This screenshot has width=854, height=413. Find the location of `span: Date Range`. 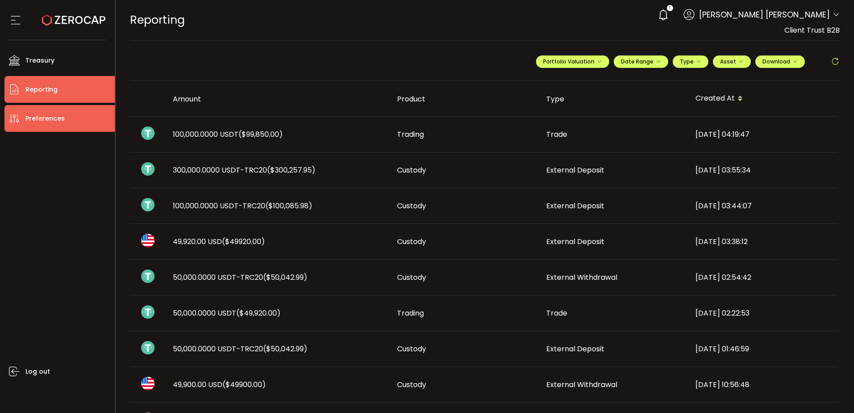

span: Date Range is located at coordinates (641, 61).